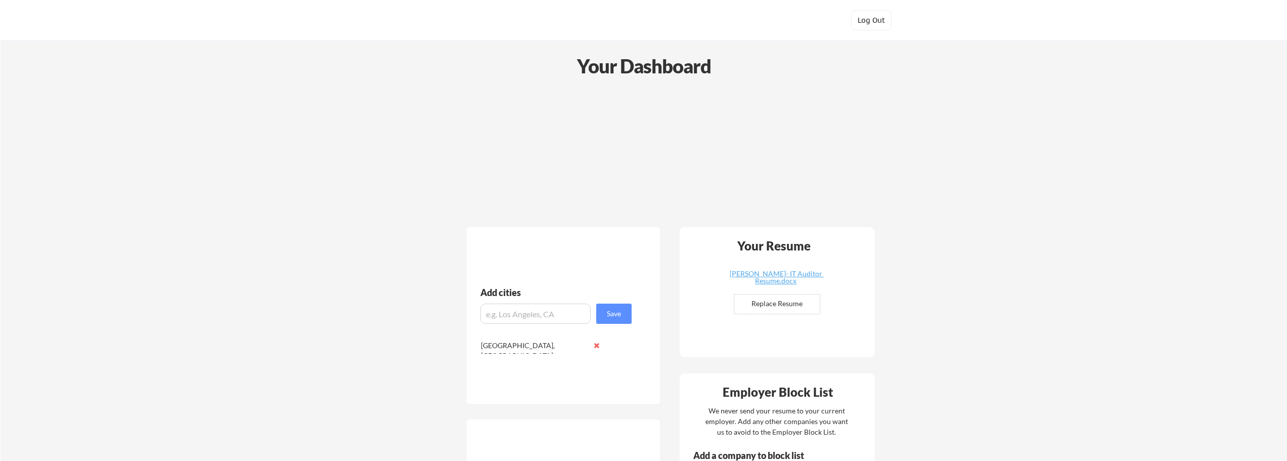 The height and width of the screenshot is (461, 1287). What do you see at coordinates (614, 314) in the screenshot?
I see `button: Save` at bounding box center [614, 314].